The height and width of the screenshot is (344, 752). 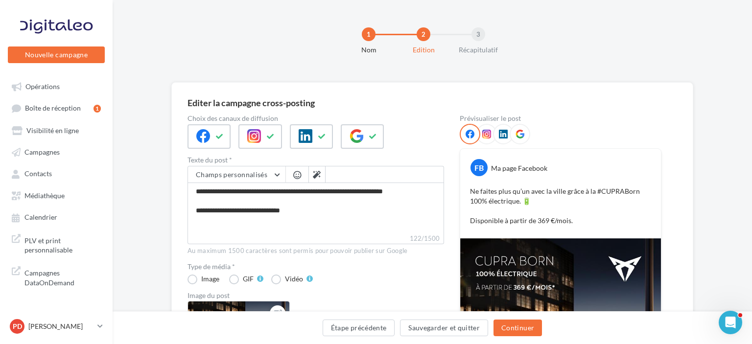 I want to click on label: Type de média *, so click(x=316, y=267).